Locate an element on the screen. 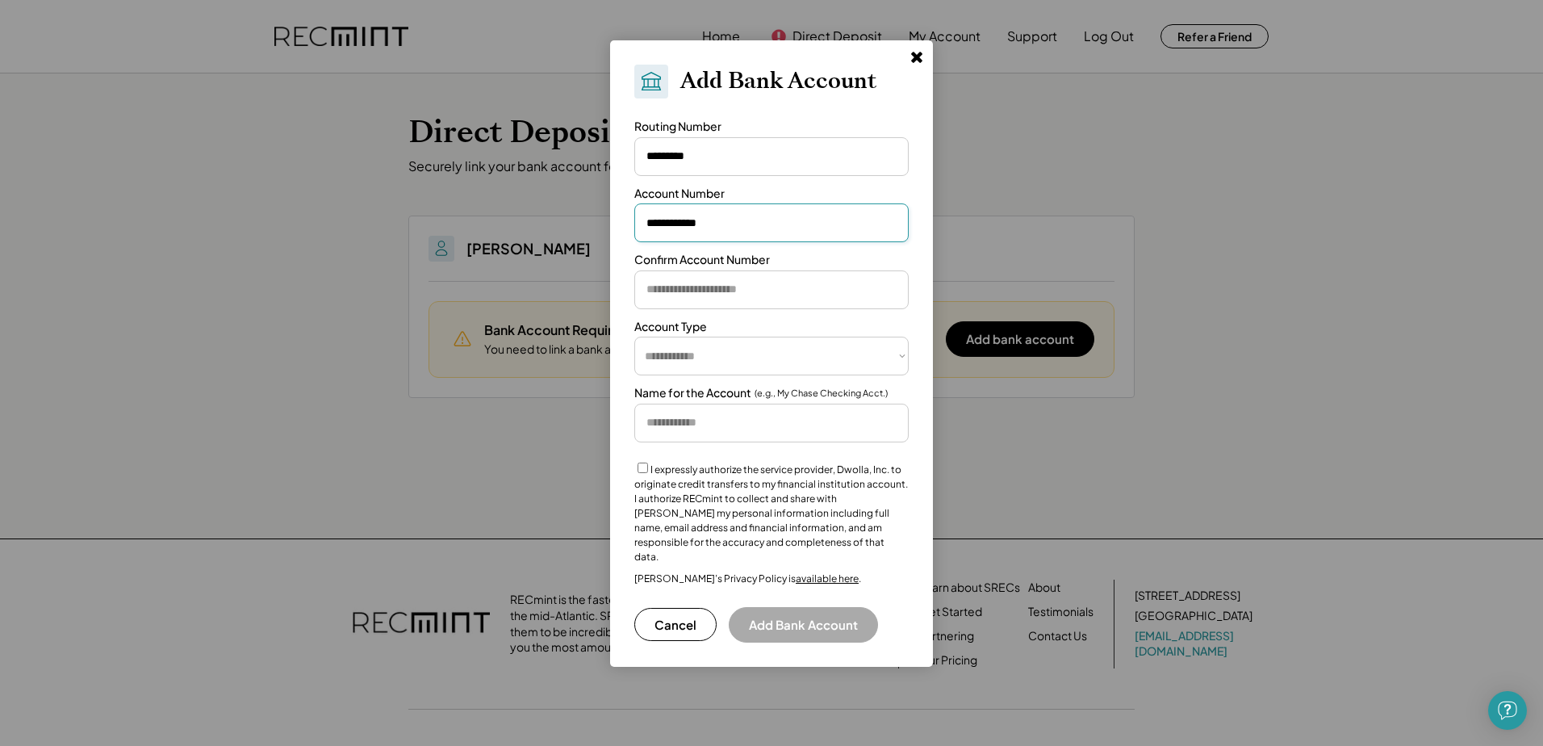 This screenshot has width=1543, height=746. div: Open Intercom Messenger is located at coordinates (1508, 710).